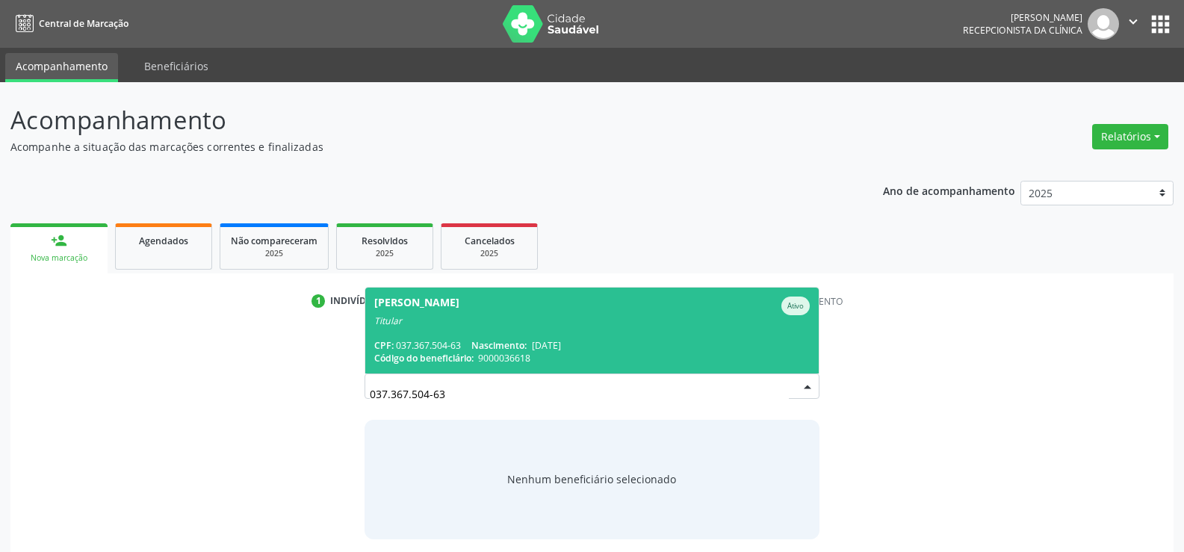 The width and height of the screenshot is (1184, 552). I want to click on div: person_add, so click(59, 240).